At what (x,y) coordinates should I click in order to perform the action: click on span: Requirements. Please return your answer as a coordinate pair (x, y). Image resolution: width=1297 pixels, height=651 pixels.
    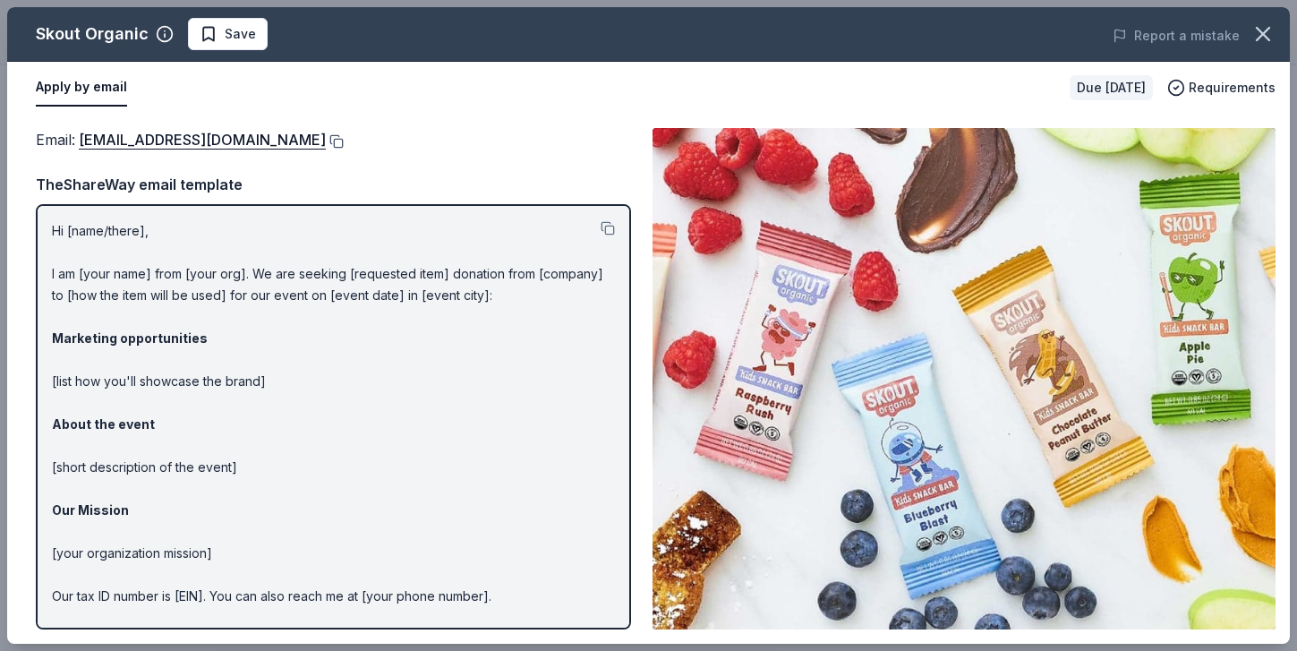
    Looking at the image, I should click on (1232, 88).